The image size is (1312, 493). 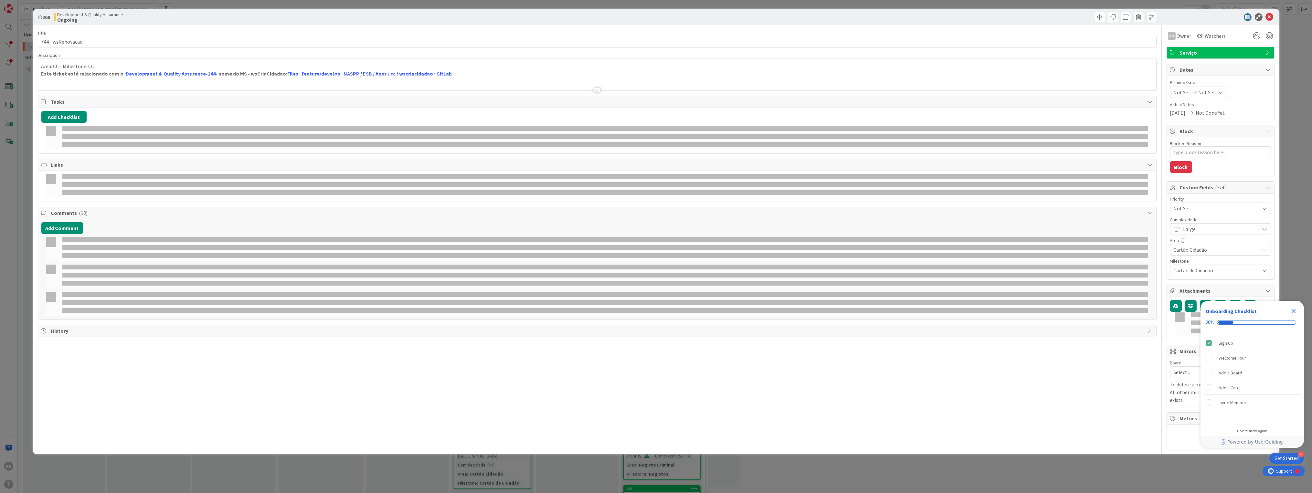 I want to click on span: Large, so click(x=1220, y=229).